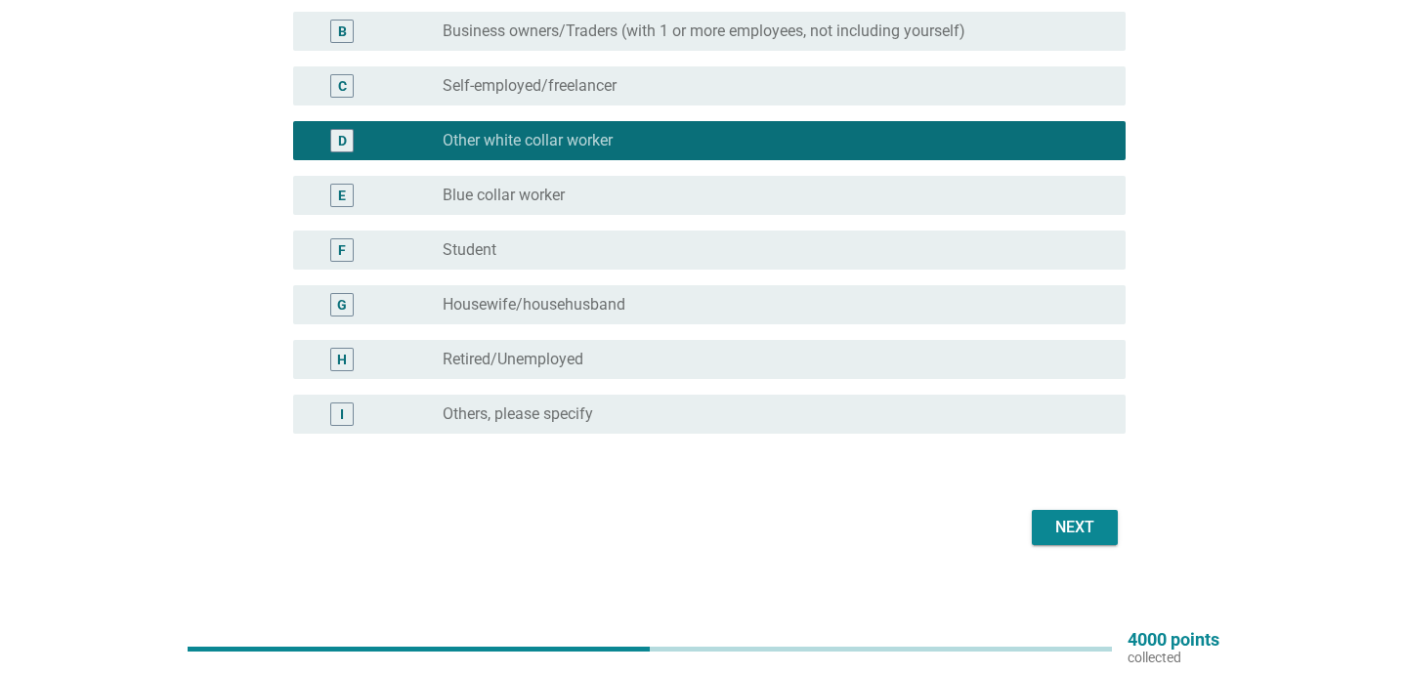 The width and height of the screenshot is (1407, 674). Describe the element at coordinates (342, 250) in the screenshot. I see `div: F` at that location.